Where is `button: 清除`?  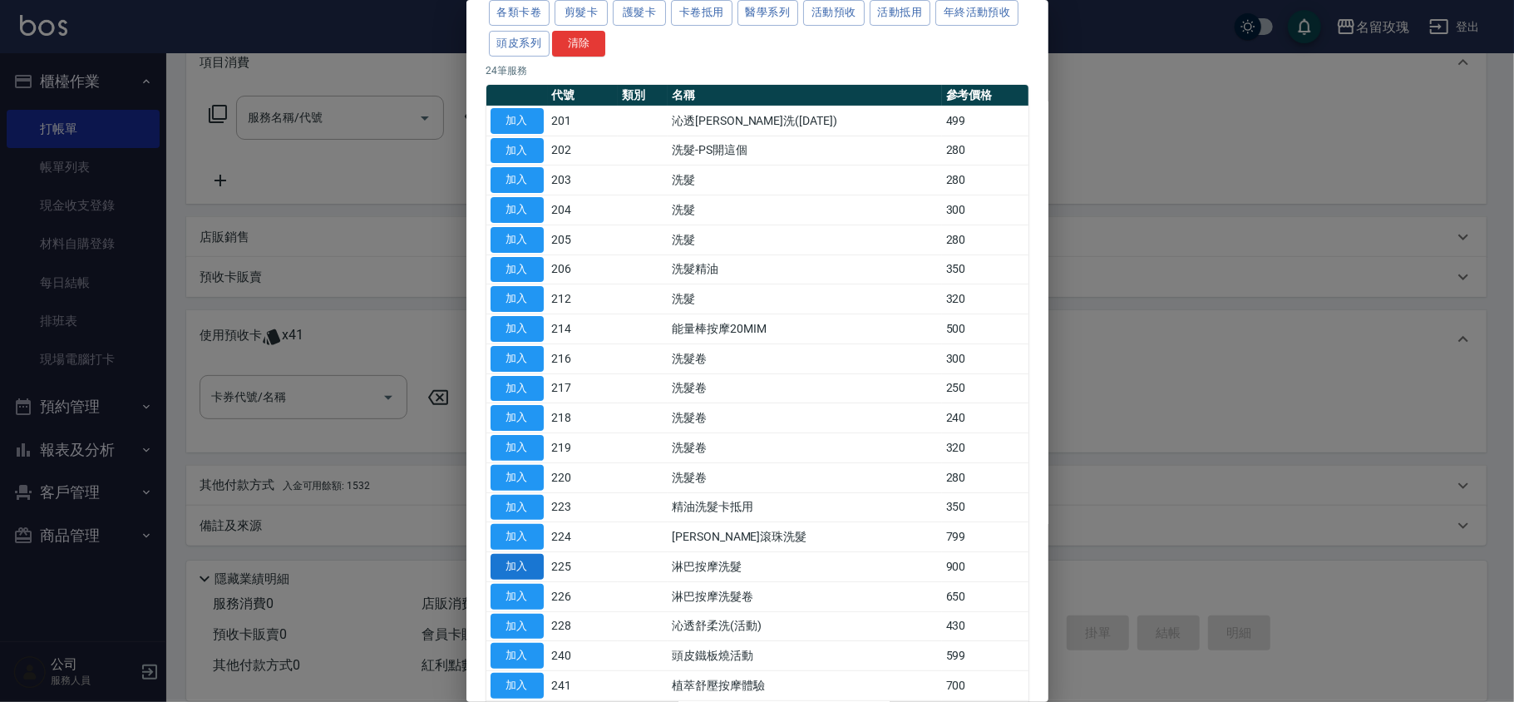
button: 清除 is located at coordinates (579, 43).